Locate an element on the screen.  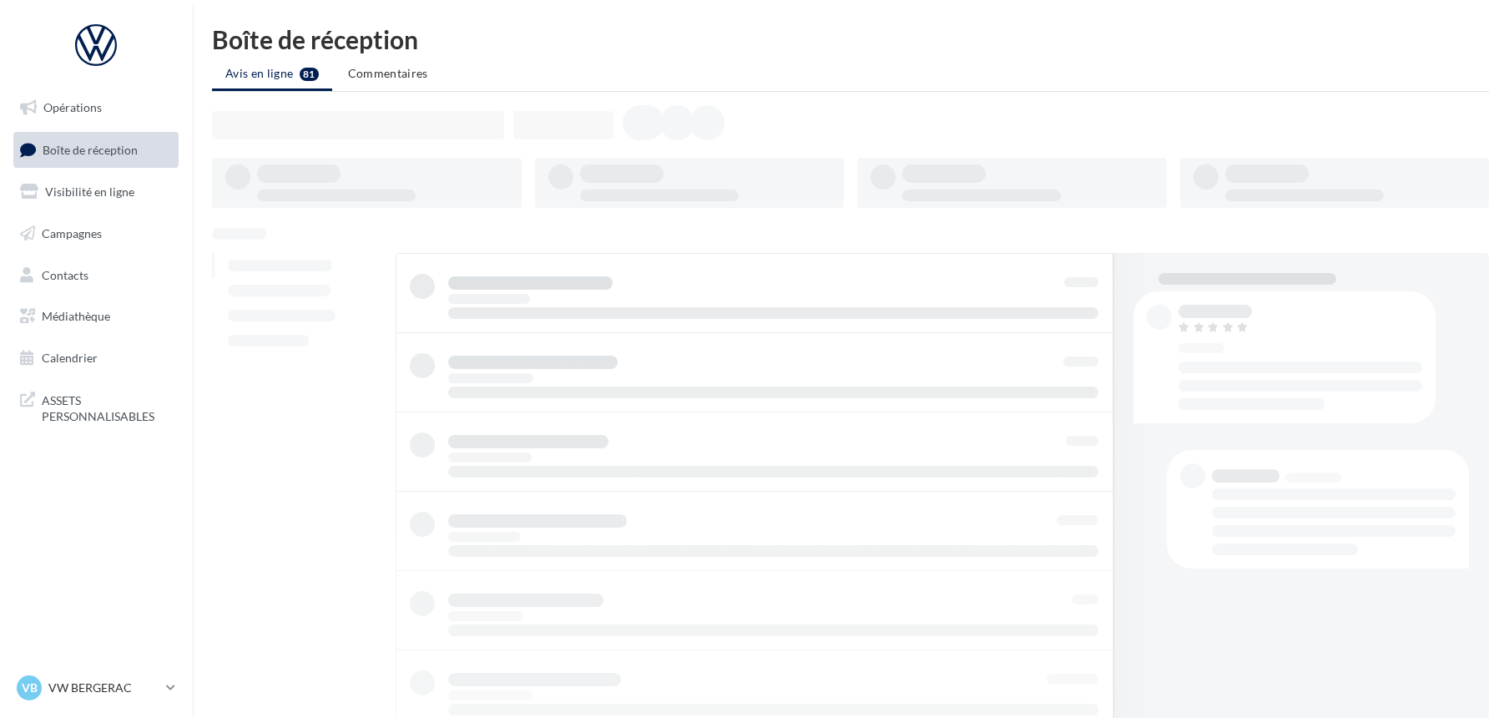
a: VB VW BERGERAC is located at coordinates (96, 688).